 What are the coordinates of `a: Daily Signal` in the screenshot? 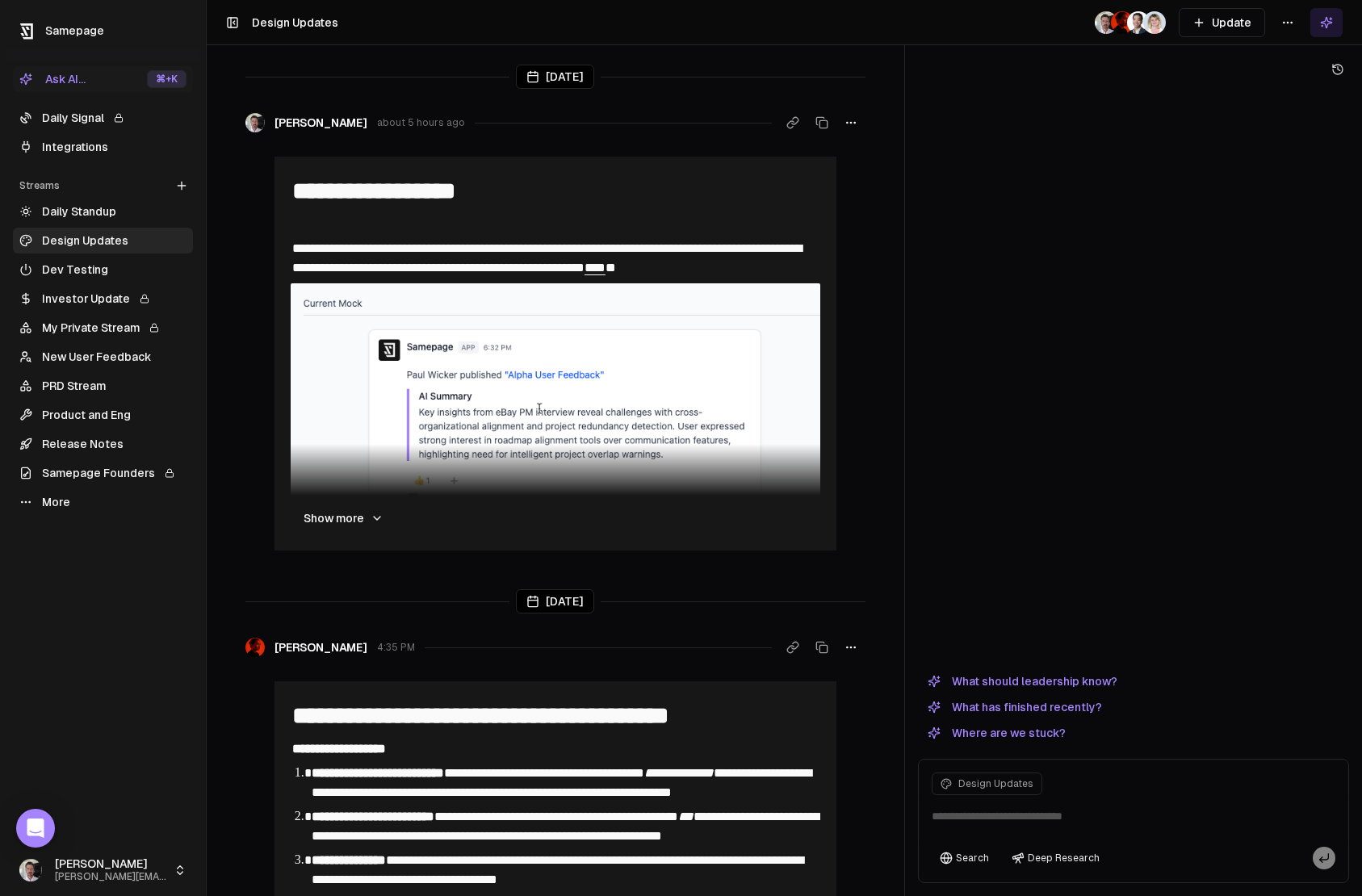 It's located at (103, 118).